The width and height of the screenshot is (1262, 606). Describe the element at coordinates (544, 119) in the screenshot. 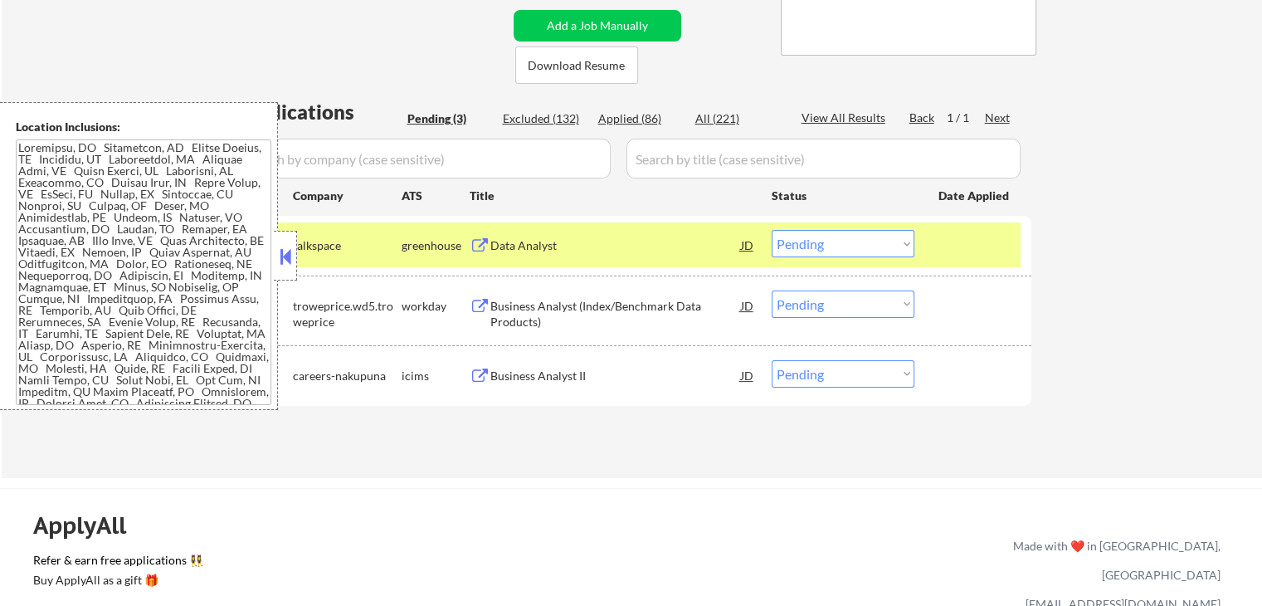

I see `div: Excluded (132)` at that location.